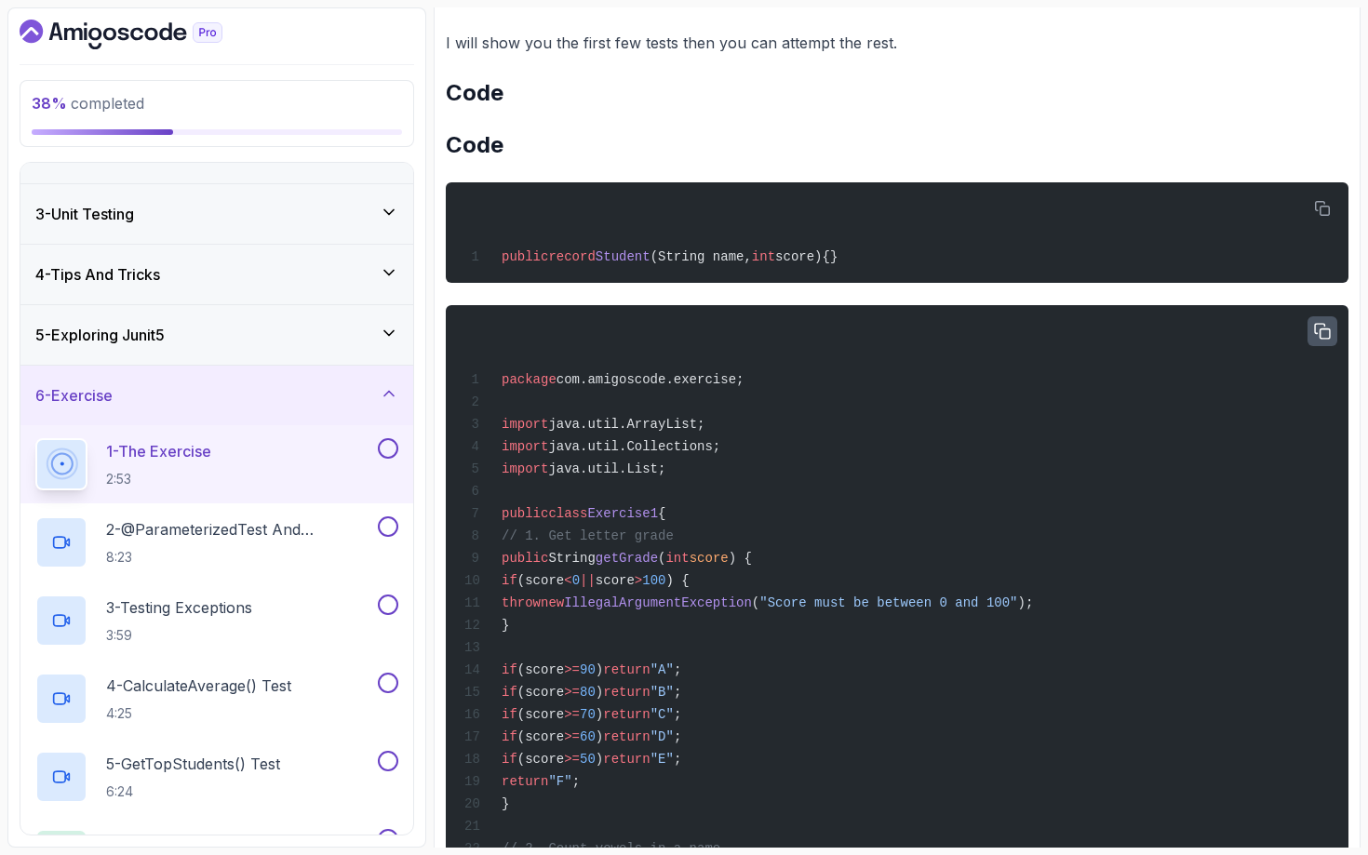 The height and width of the screenshot is (855, 1368). What do you see at coordinates (571, 257) in the screenshot?
I see `span: record` at bounding box center [571, 257].